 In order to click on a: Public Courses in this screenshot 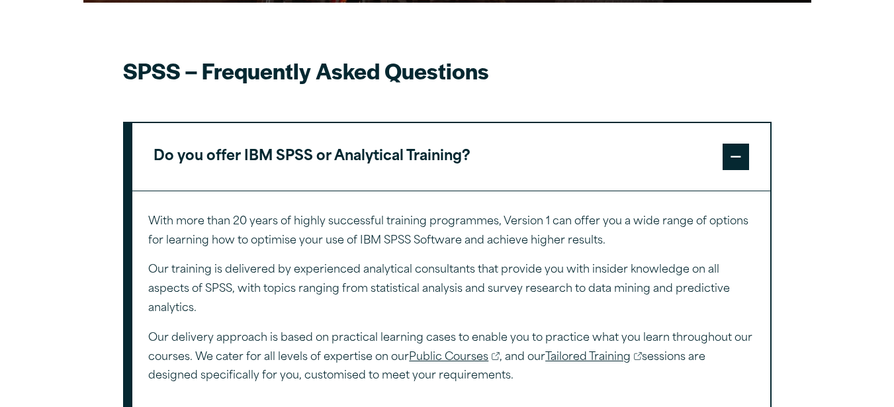, I will do `click(454, 357)`.